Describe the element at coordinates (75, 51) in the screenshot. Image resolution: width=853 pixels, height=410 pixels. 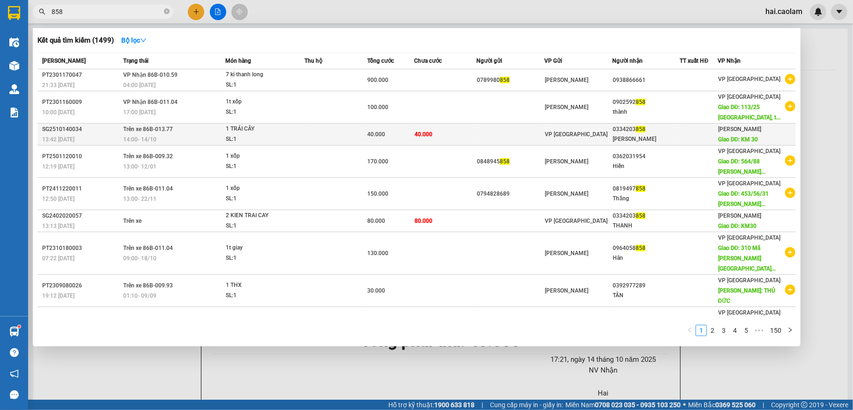
I see `b: BIÊN NHẬN GỬI HÀNG HÓA` at that location.